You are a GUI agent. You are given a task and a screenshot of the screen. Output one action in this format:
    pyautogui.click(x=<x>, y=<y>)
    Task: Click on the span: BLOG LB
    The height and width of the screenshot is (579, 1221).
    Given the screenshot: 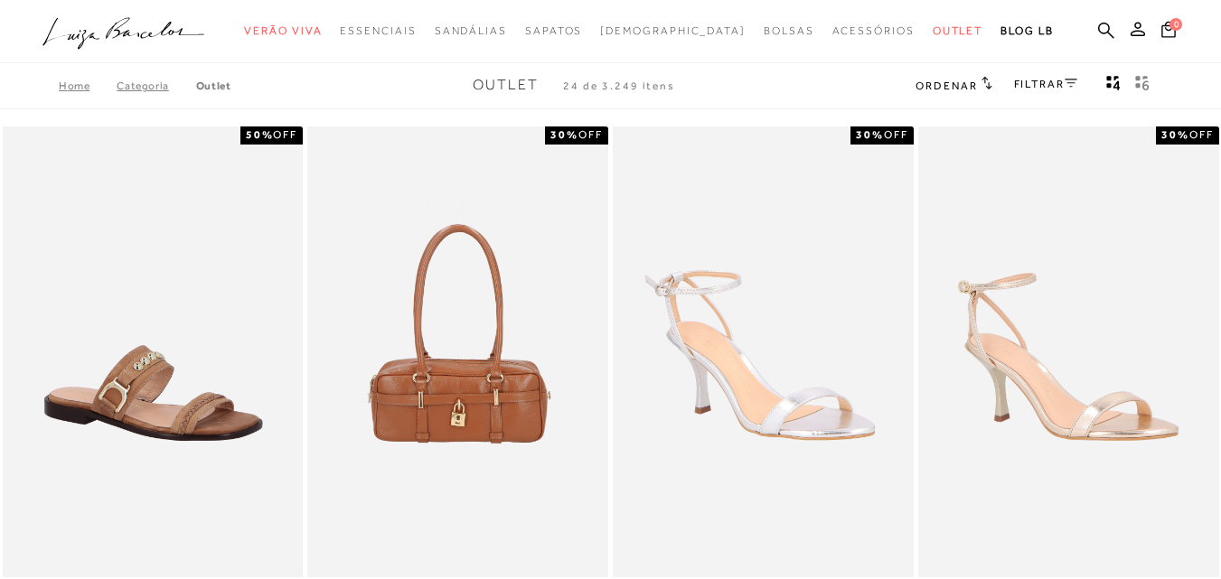 What is the action you would take?
    pyautogui.click(x=1026, y=31)
    